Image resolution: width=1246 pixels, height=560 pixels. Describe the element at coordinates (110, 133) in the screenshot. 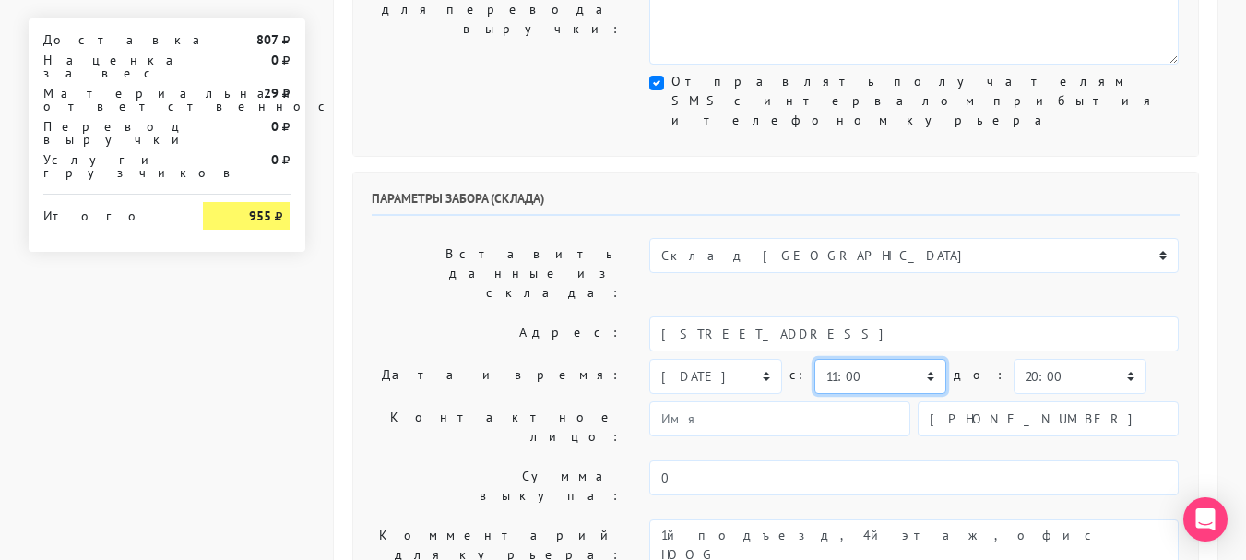

I see `div: Перевод выручки` at that location.